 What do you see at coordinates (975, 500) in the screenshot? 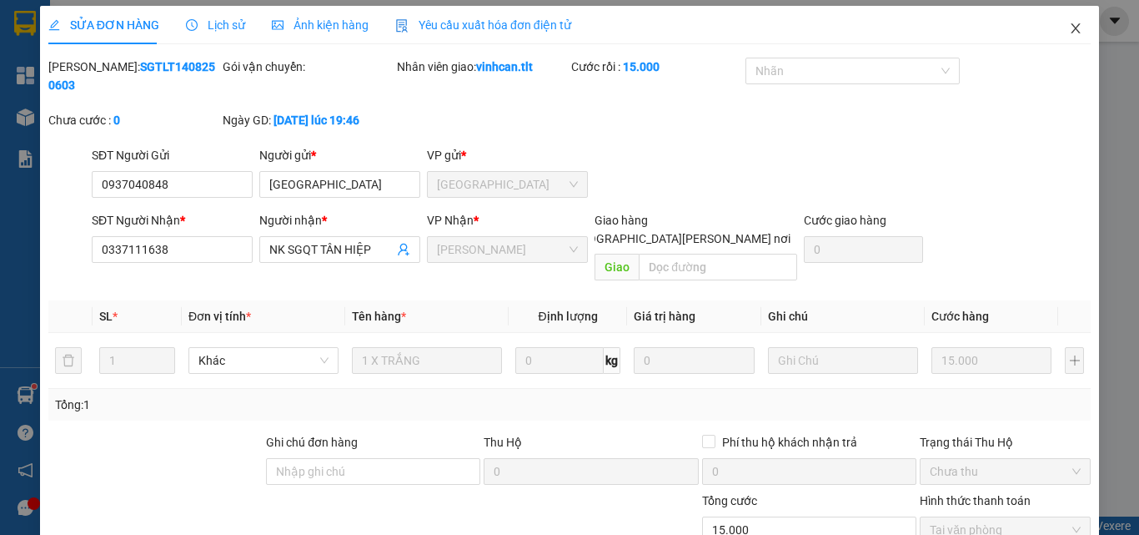
I see `label: Hình thức thanh toán` at bounding box center [975, 500].